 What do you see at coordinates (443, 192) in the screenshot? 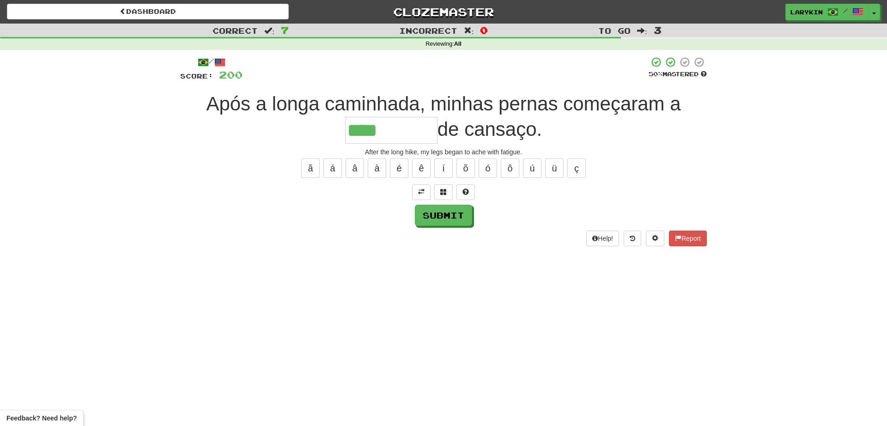
I see `button: Switch sentence to multiple choice alt+p` at bounding box center [443, 192].